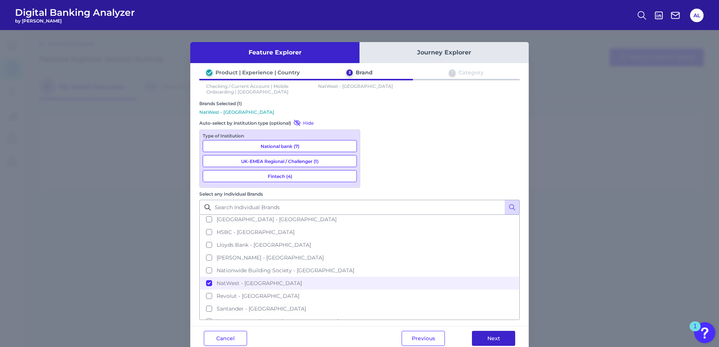 This screenshot has height=347, width=719. I want to click on button: Cancel, so click(225, 339).